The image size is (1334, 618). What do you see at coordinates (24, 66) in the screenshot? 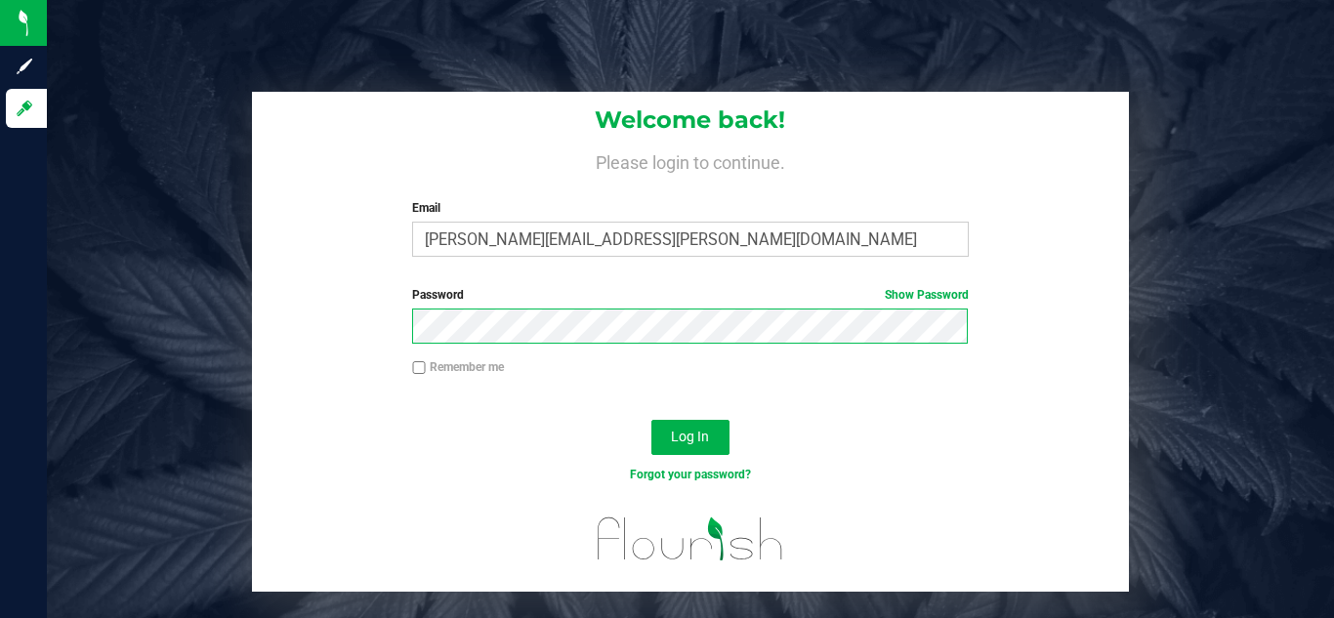
I see `inline-svg: Sign up` at bounding box center [24, 66].